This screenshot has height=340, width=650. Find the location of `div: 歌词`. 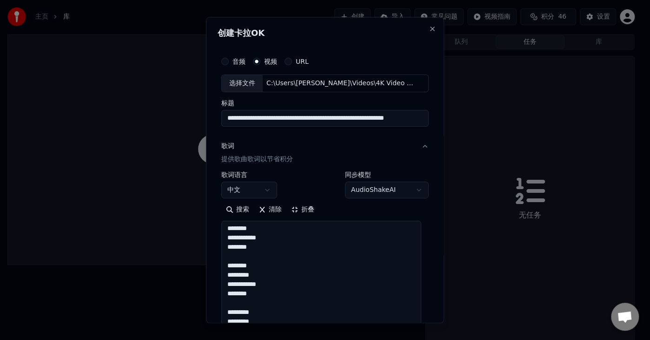

div: 歌词 is located at coordinates (228, 146).